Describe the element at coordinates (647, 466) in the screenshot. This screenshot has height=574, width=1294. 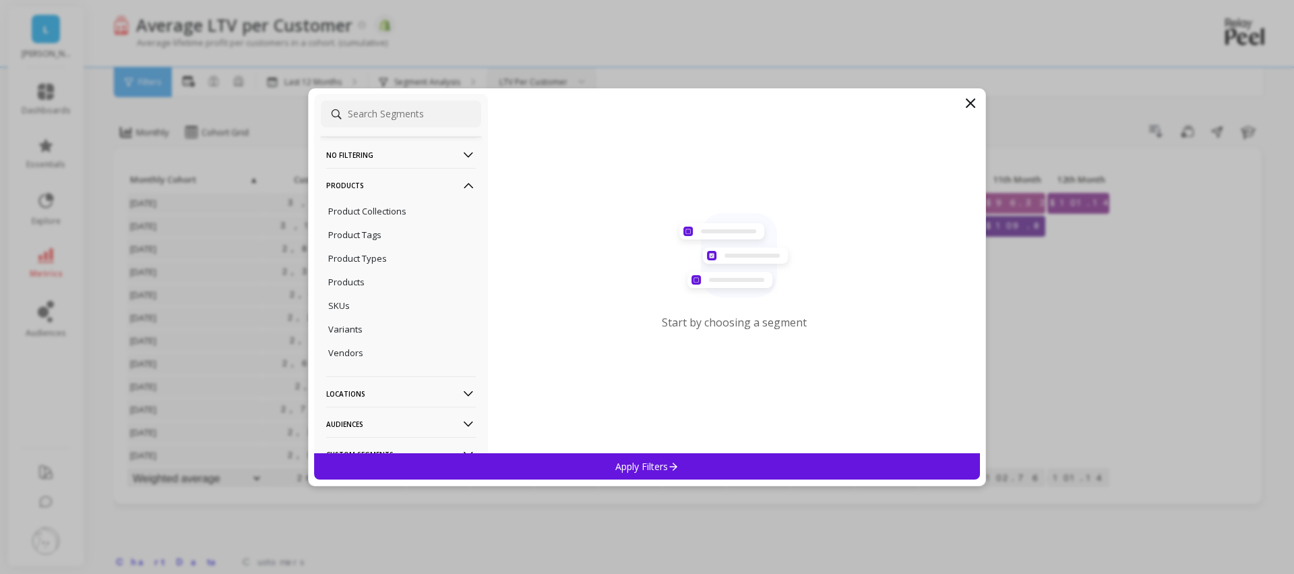
I see `p: Apply Filters` at that location.